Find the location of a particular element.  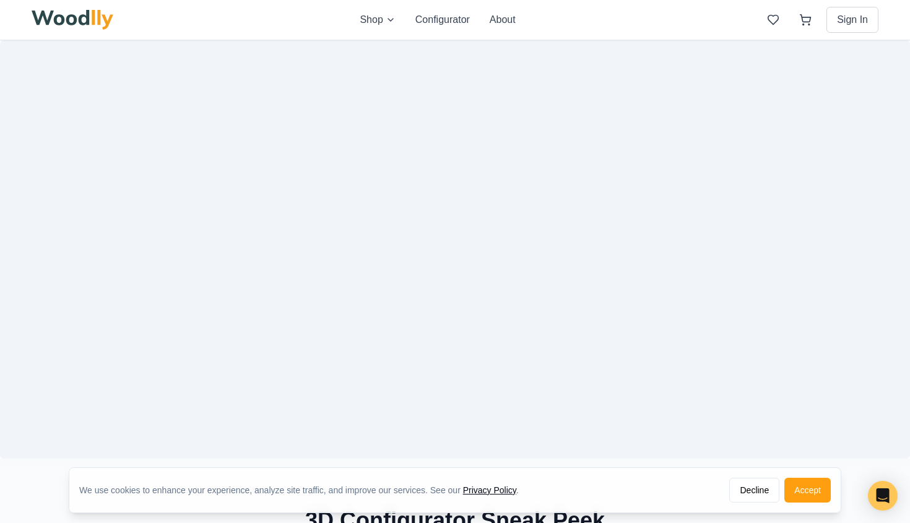

button: Sign In is located at coordinates (853, 20).